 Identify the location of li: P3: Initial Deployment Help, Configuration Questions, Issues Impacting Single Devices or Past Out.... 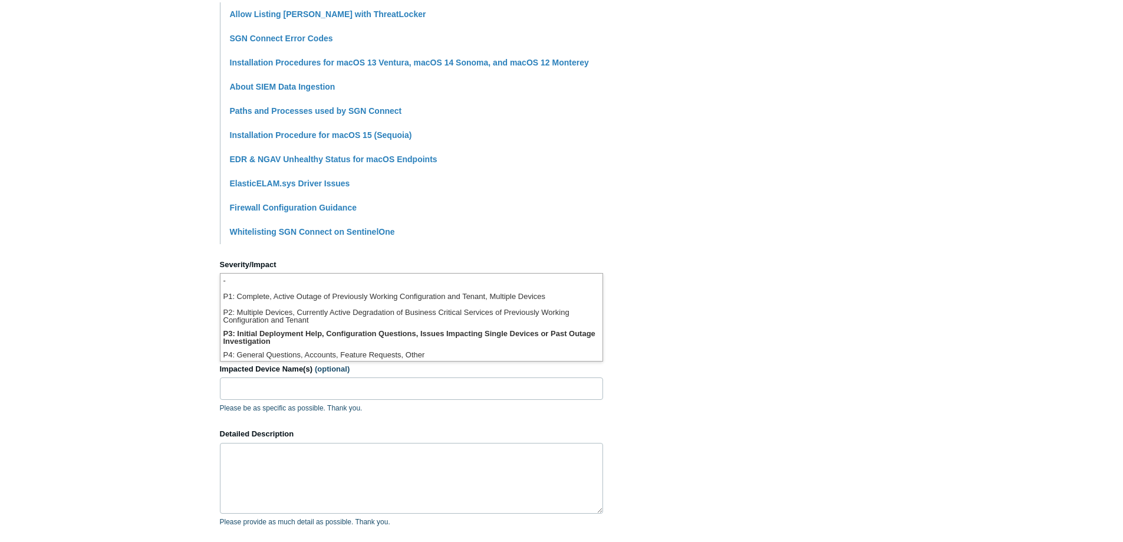
(412, 337).